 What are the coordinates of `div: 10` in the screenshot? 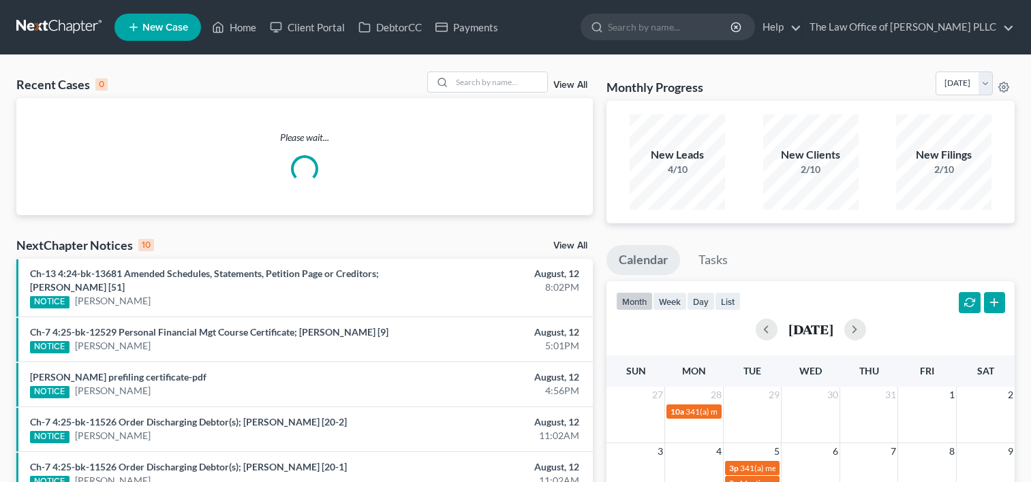 It's located at (146, 245).